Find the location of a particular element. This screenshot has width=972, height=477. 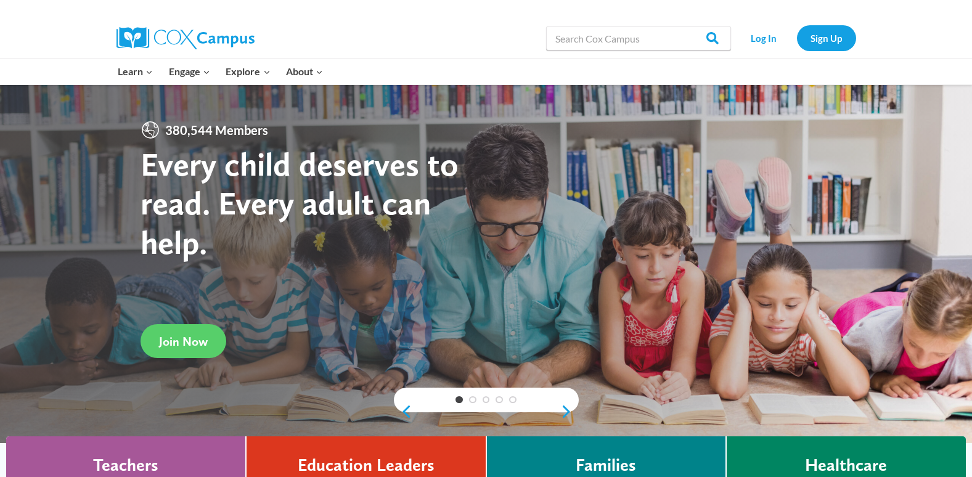

strong: Every child deserves to read. Every adult can help. is located at coordinates (299, 203).